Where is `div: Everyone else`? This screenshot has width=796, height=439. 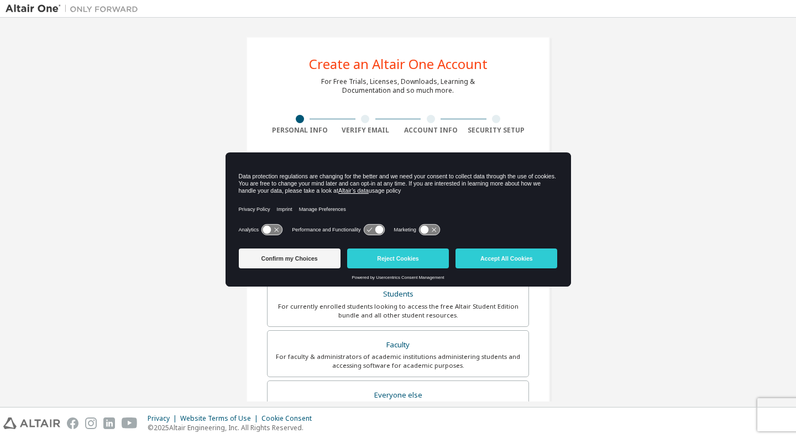
div: Everyone else is located at coordinates (398, 396).